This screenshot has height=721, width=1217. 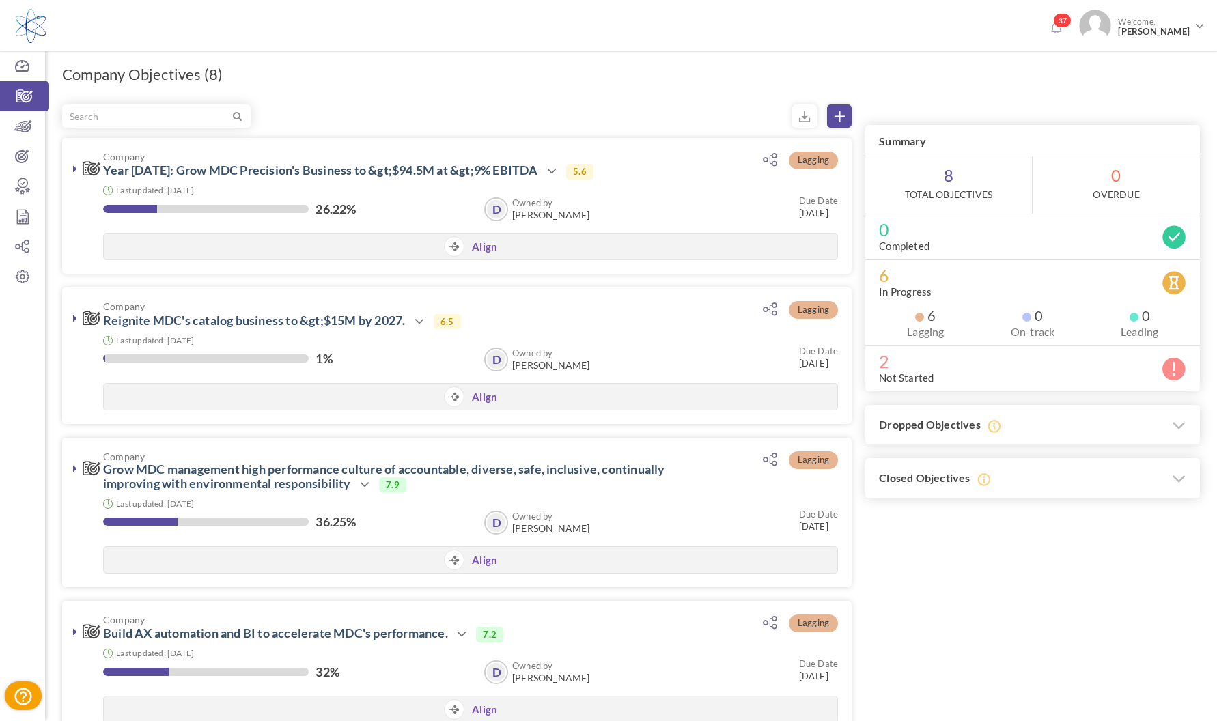 I want to click on span: 7.2, so click(x=490, y=634).